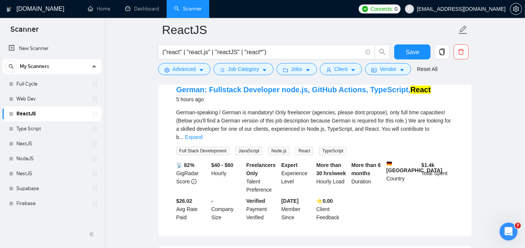 This screenshot has width=525, height=248. Describe the element at coordinates (34, 66) in the screenshot. I see `span: My Scanners` at that location.